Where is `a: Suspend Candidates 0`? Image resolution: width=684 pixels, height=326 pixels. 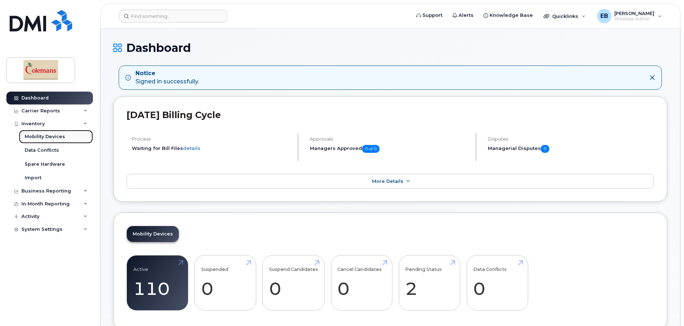 a: Suspend Candidates 0 is located at coordinates (294, 283).